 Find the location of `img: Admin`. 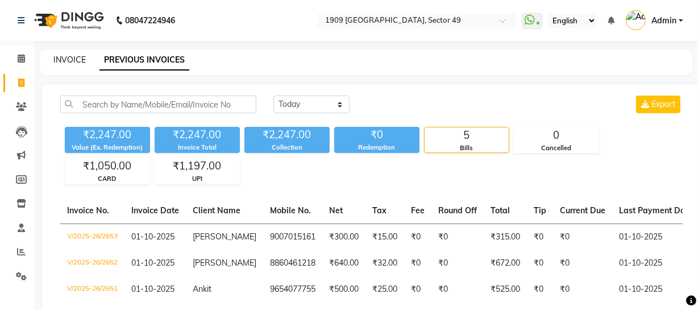

img: Admin is located at coordinates (636, 20).